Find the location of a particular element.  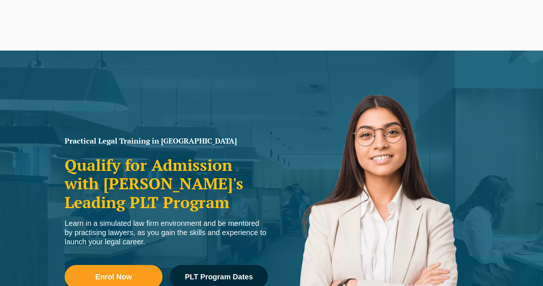

span: PLT Program Dates is located at coordinates (219, 277).